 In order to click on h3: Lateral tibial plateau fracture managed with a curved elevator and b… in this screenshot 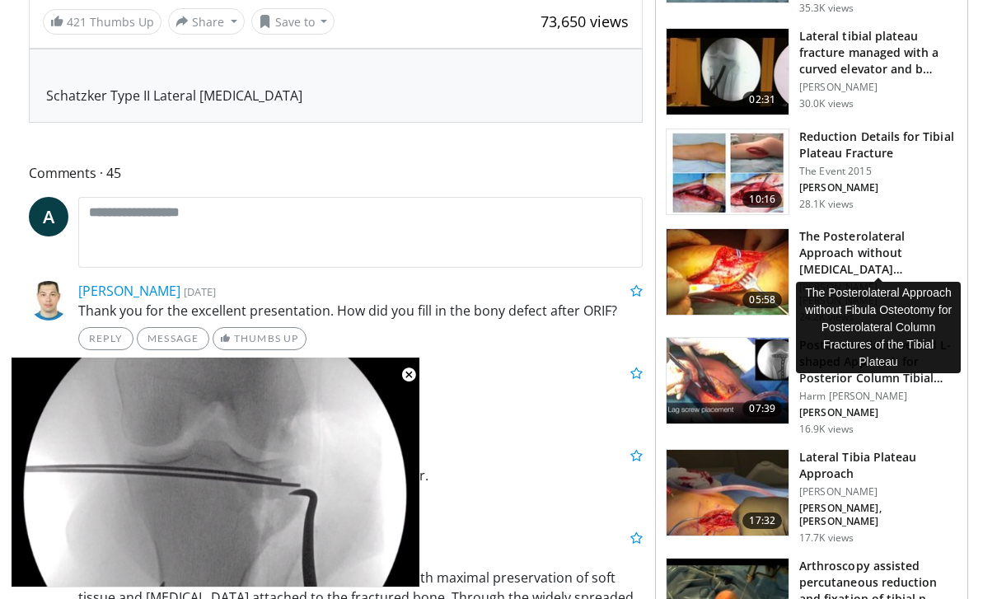, I will do `click(879, 53)`.